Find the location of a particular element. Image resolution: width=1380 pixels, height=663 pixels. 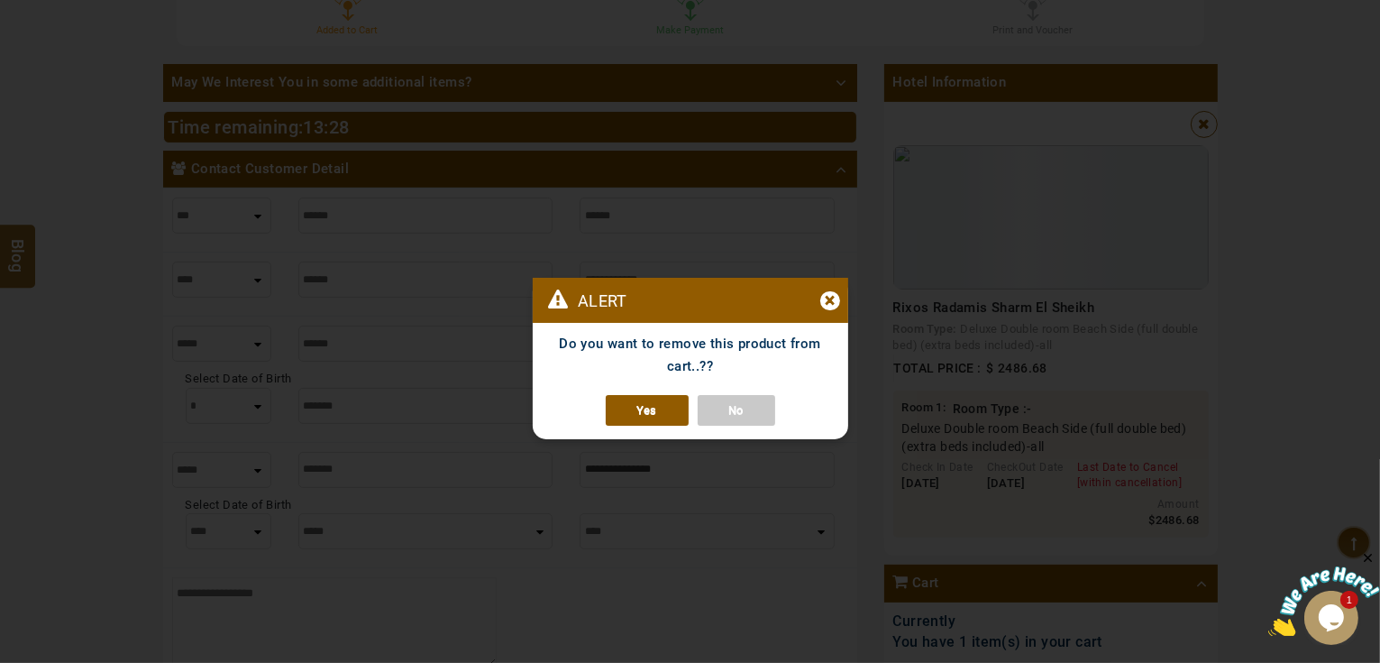

p: Do you want to remove this product from cart..?? is located at coordinates (691, 360).